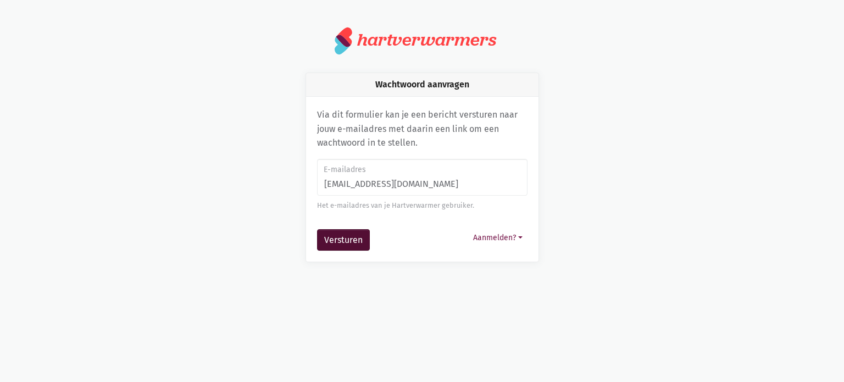  What do you see at coordinates (422, 170) in the screenshot?
I see `label: E-mailadres` at bounding box center [422, 170].